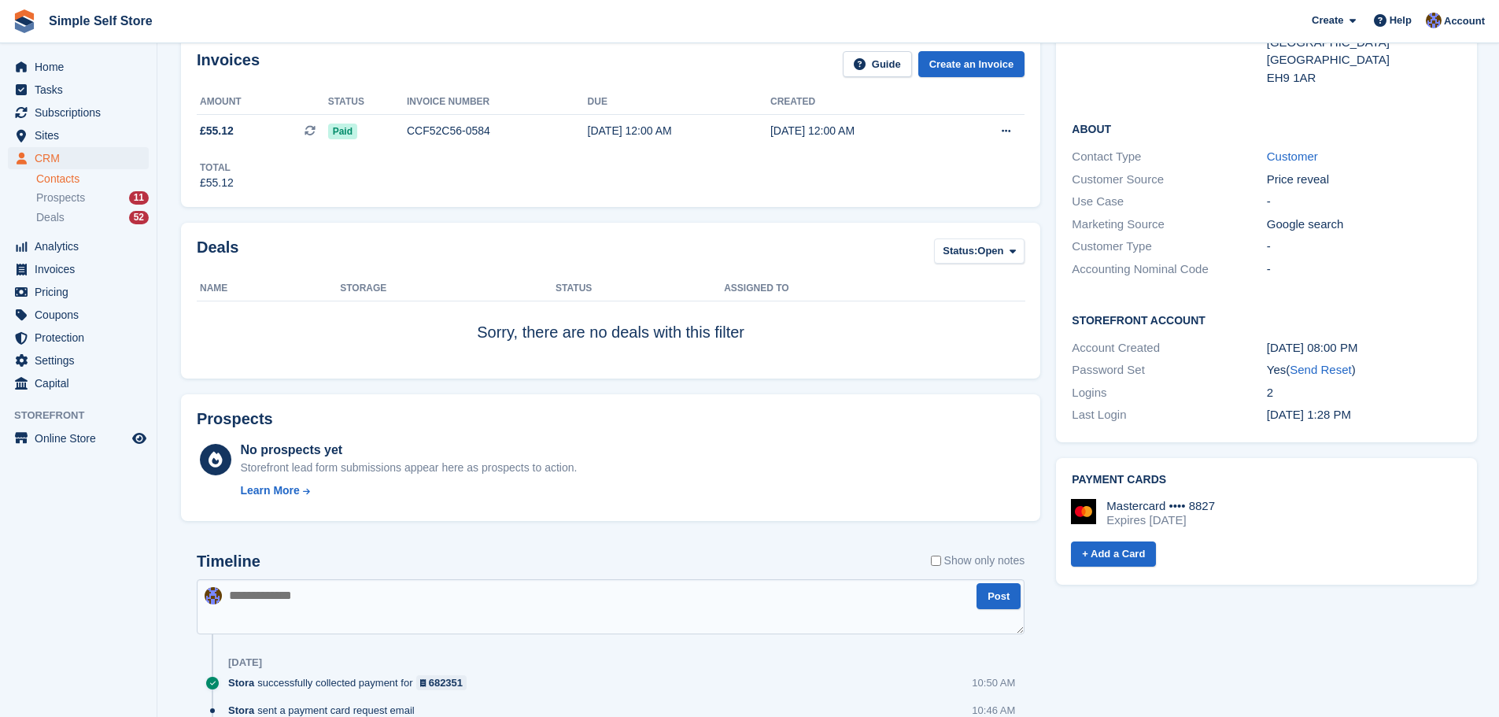 The width and height of the screenshot is (1499, 717). I want to click on h2: Deals, so click(217, 253).